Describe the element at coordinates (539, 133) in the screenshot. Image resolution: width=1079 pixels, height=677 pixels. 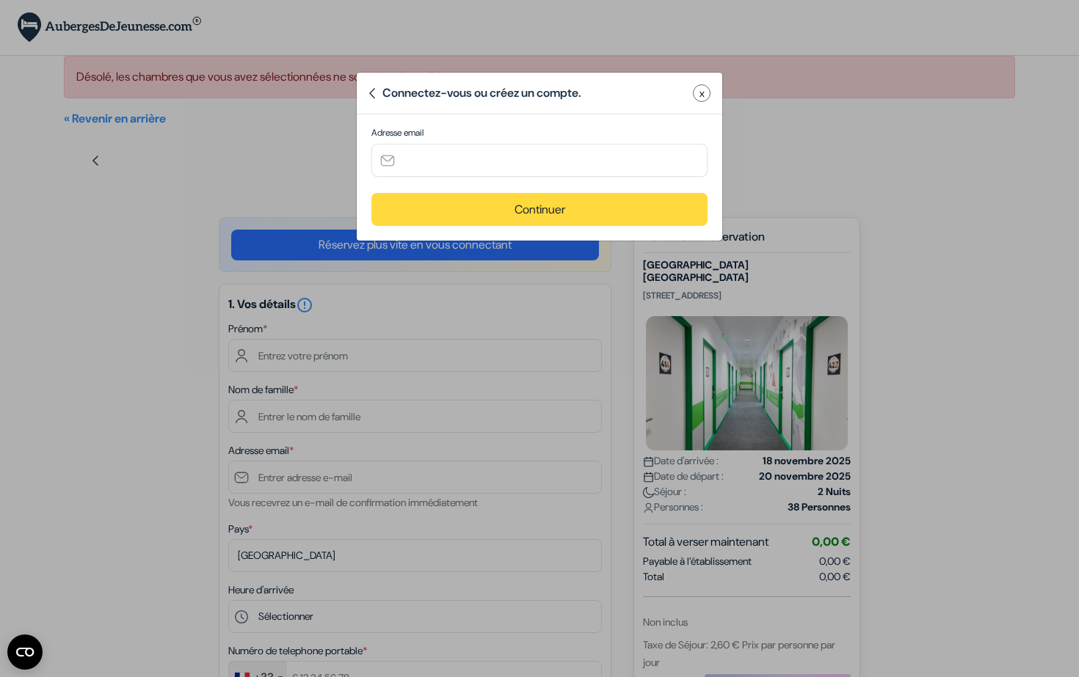
I see `label: Adresse email` at that location.